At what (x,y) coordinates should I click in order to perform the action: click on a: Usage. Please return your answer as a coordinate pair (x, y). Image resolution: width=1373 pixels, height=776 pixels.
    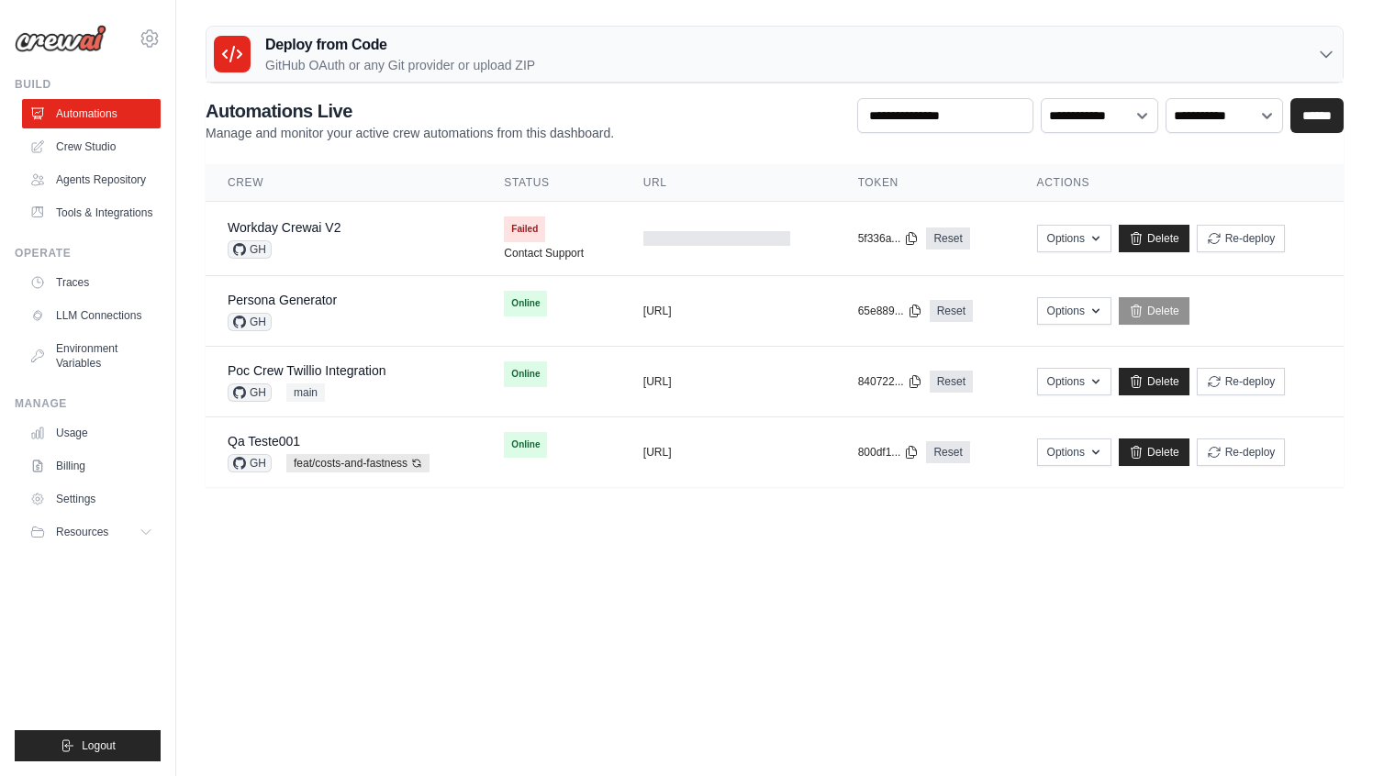
    Looking at the image, I should click on (91, 433).